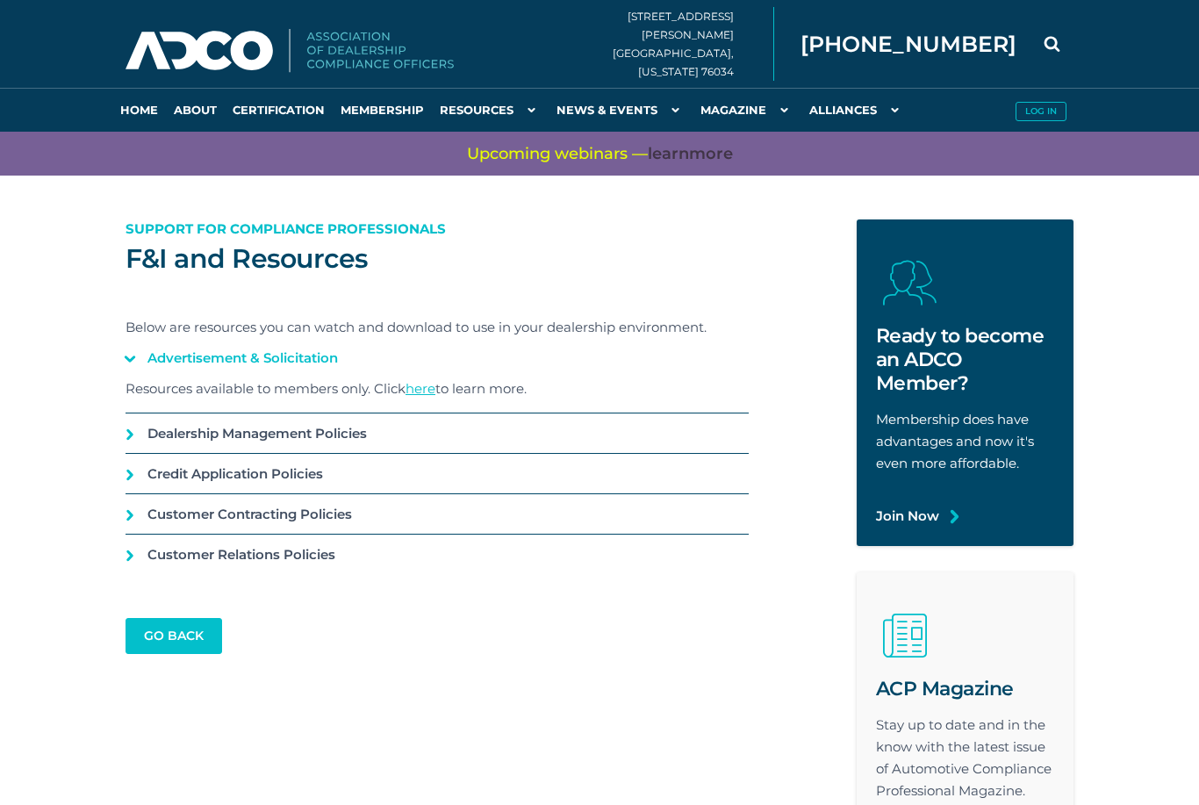 Image resolution: width=1199 pixels, height=805 pixels. I want to click on span: learn, so click(668, 154).